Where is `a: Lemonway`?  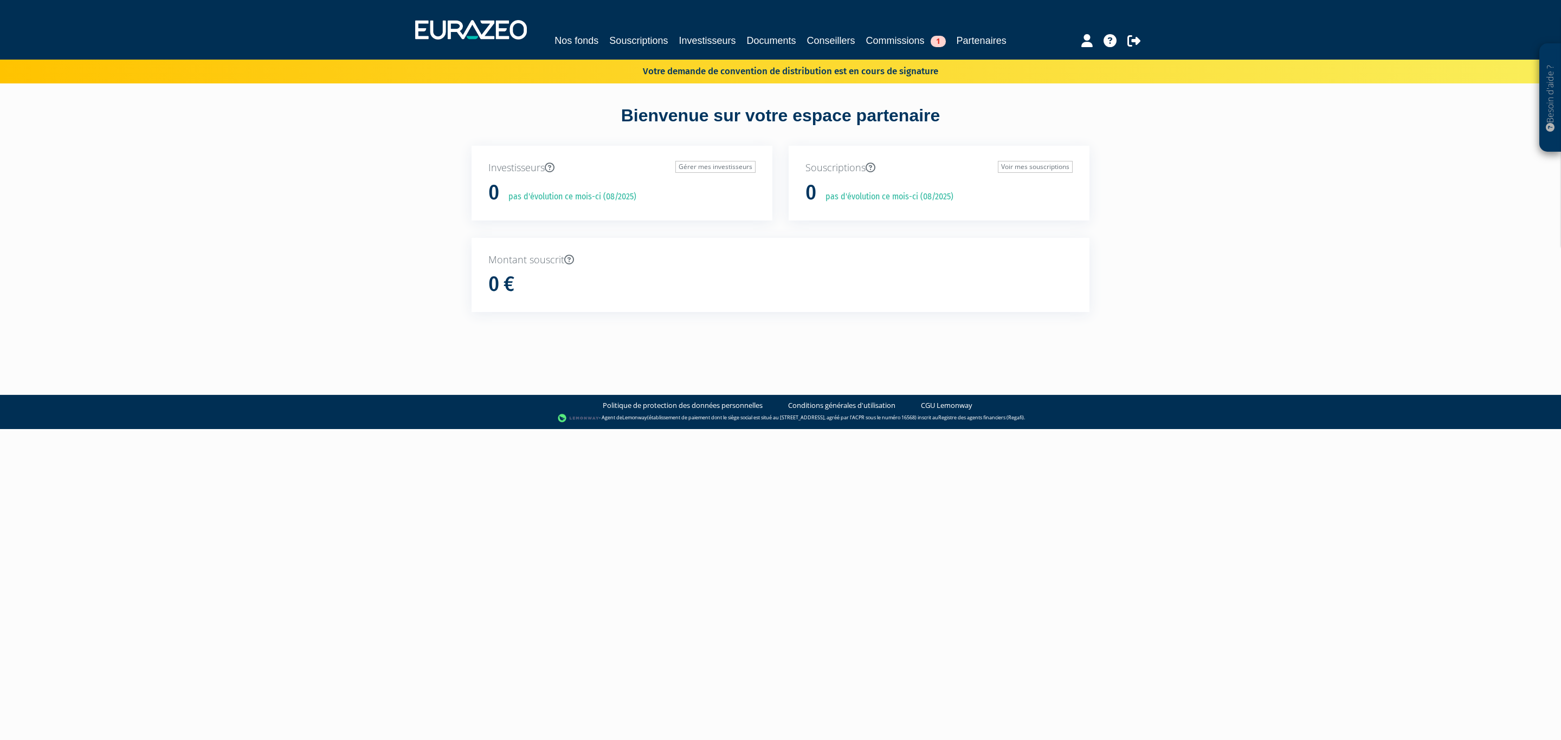
a: Lemonway is located at coordinates (635, 418).